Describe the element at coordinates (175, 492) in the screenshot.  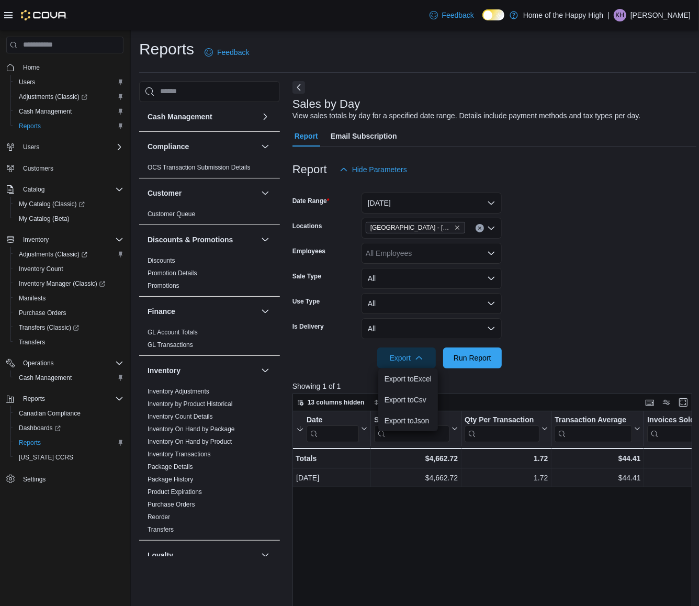
I see `span: Product Expirations` at that location.